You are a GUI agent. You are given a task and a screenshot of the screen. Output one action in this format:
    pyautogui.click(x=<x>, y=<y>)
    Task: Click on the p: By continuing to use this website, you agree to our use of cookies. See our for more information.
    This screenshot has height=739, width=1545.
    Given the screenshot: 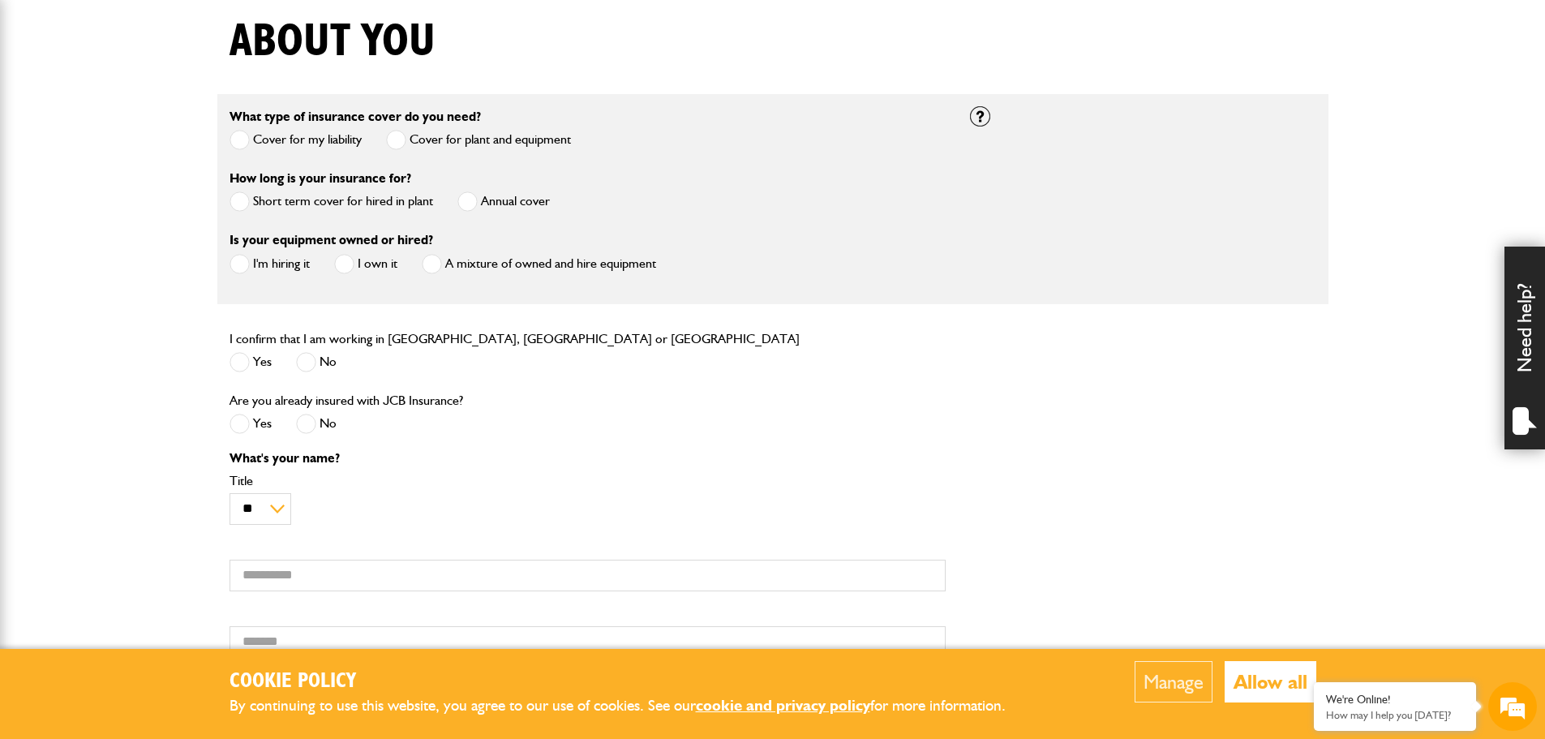 What is the action you would take?
    pyautogui.click(x=631, y=705)
    